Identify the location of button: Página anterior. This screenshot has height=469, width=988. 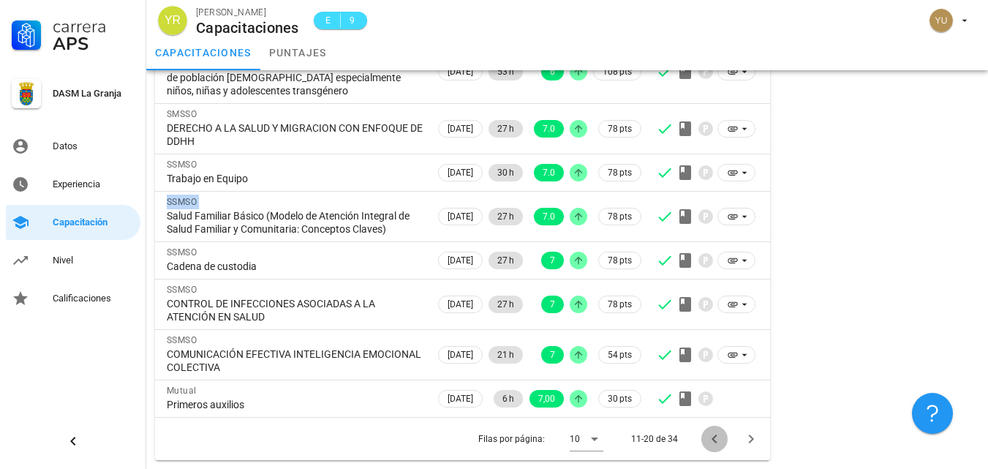
(715, 439).